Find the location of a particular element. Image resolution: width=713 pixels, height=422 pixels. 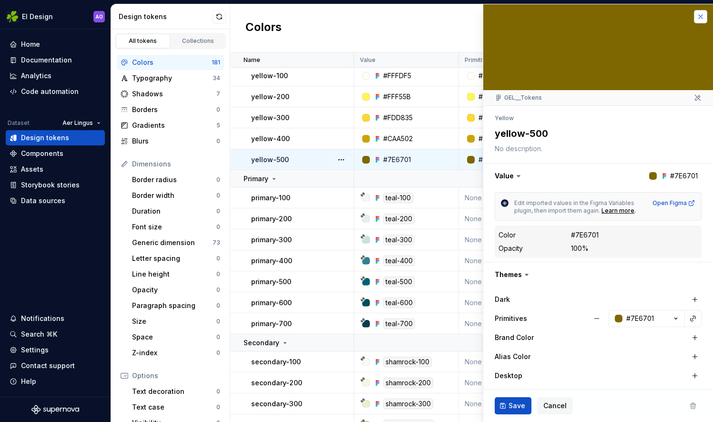

a: Size0 is located at coordinates (176, 321).